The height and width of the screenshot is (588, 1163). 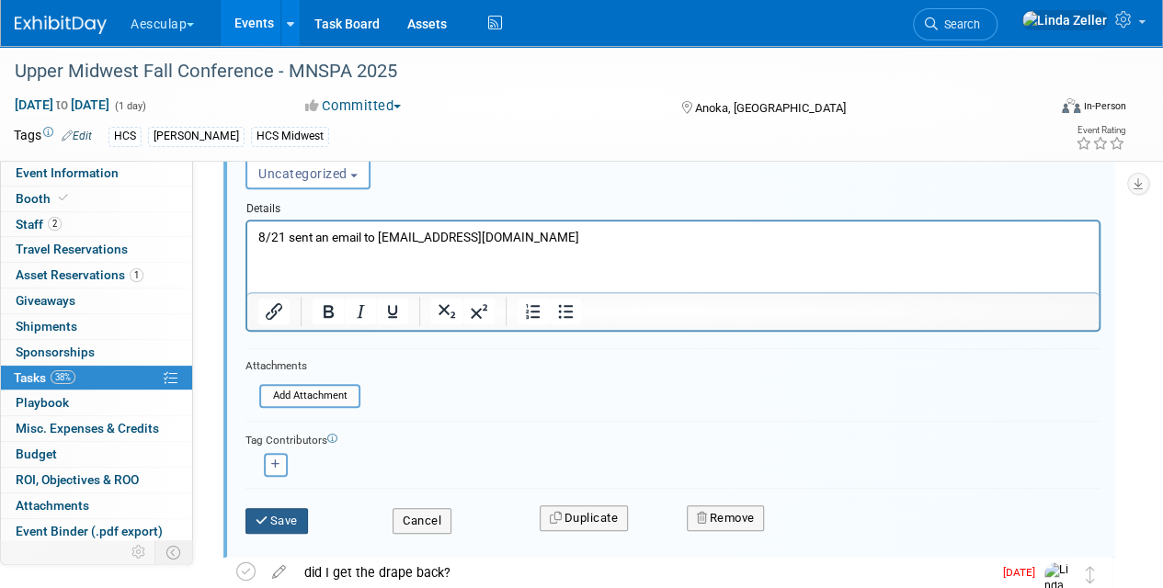 What do you see at coordinates (279, 573) in the screenshot?
I see `a: edit` at bounding box center [279, 573].